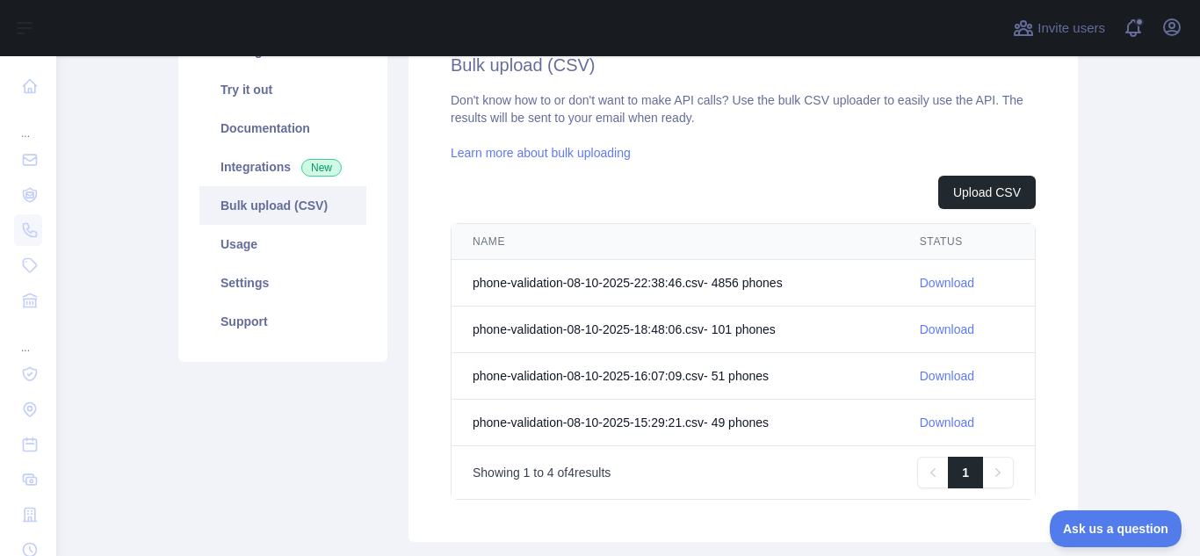 The width and height of the screenshot is (1200, 556). I want to click on a: Bulk upload (CSV), so click(283, 206).